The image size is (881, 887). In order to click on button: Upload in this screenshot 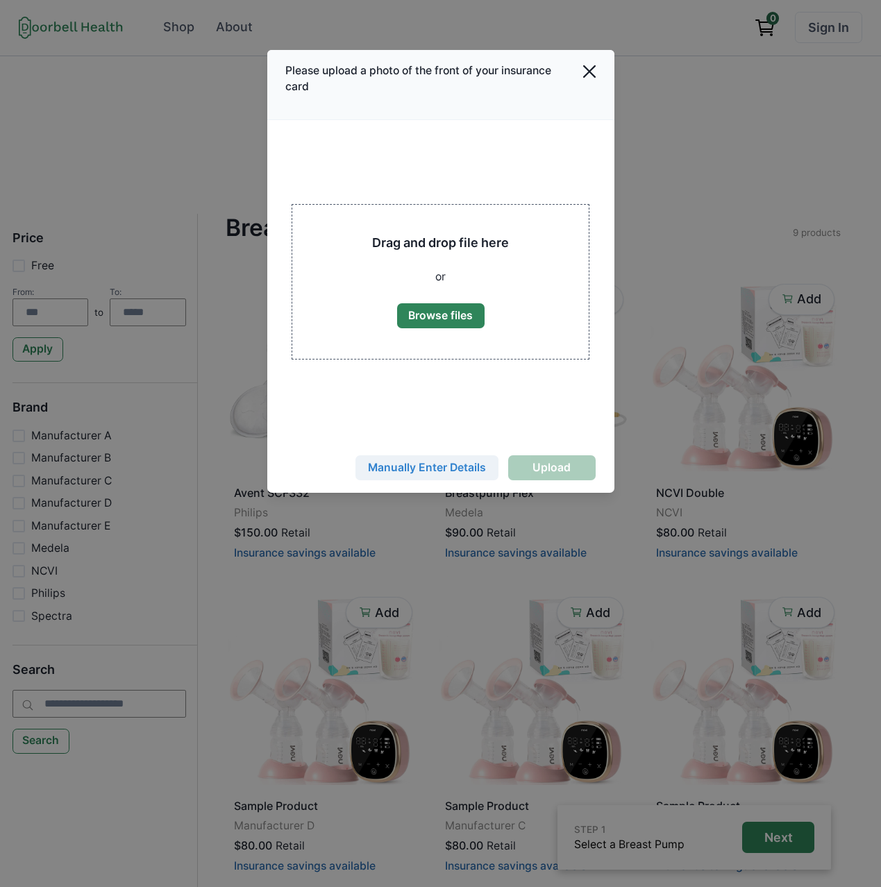, I will do `click(552, 468)`.